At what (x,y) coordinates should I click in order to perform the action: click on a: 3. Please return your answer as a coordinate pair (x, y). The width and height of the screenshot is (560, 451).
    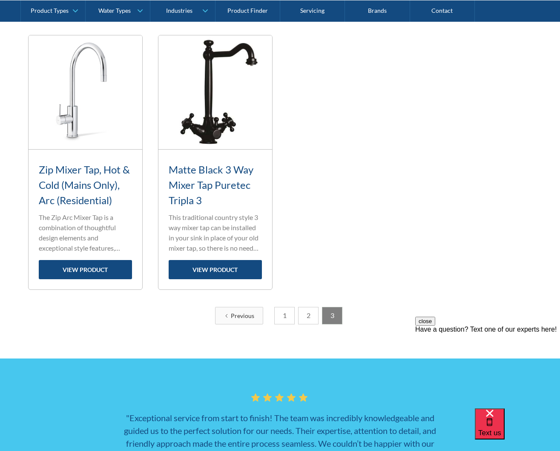
    Looking at the image, I should click on (332, 315).